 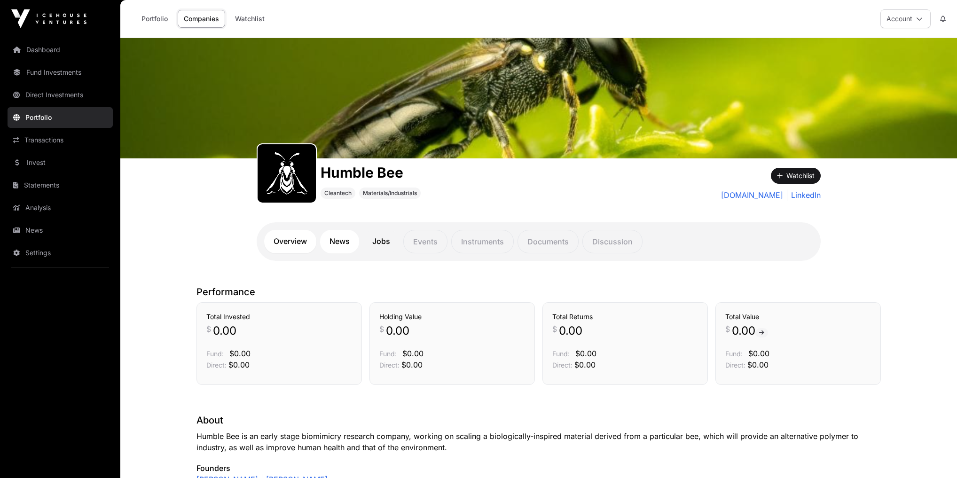 I want to click on a: Watchlist, so click(x=250, y=19).